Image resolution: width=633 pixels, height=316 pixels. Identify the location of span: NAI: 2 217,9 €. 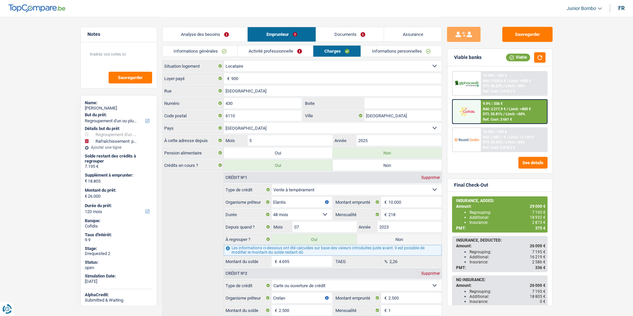
(494, 109).